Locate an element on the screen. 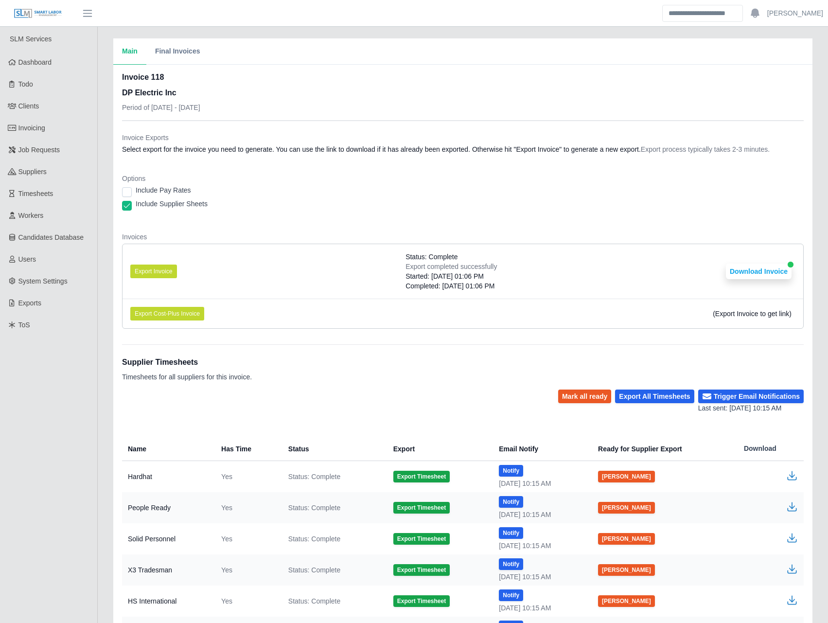 The image size is (828, 623). dt: Invoice Exports is located at coordinates (463, 138).